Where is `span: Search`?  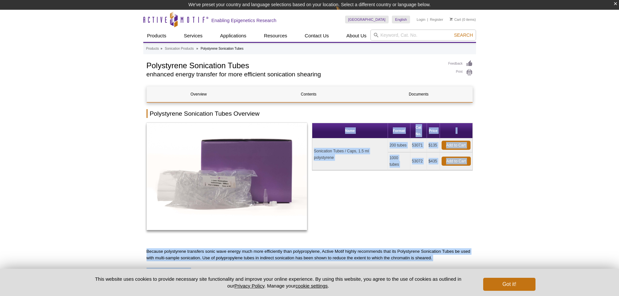
span: Search is located at coordinates (463, 35).